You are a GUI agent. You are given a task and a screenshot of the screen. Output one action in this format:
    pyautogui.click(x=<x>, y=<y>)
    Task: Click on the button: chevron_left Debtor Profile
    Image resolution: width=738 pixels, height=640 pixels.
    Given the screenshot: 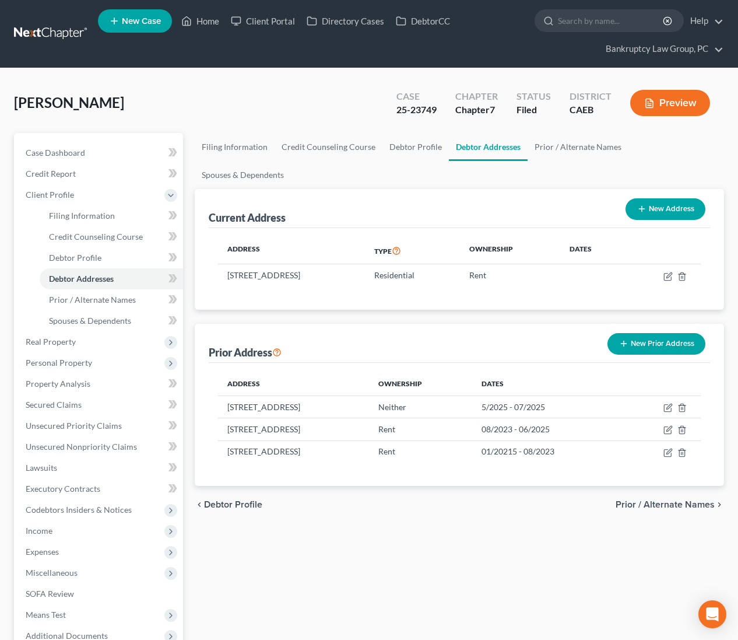 What is the action you would take?
    pyautogui.click(x=229, y=505)
    